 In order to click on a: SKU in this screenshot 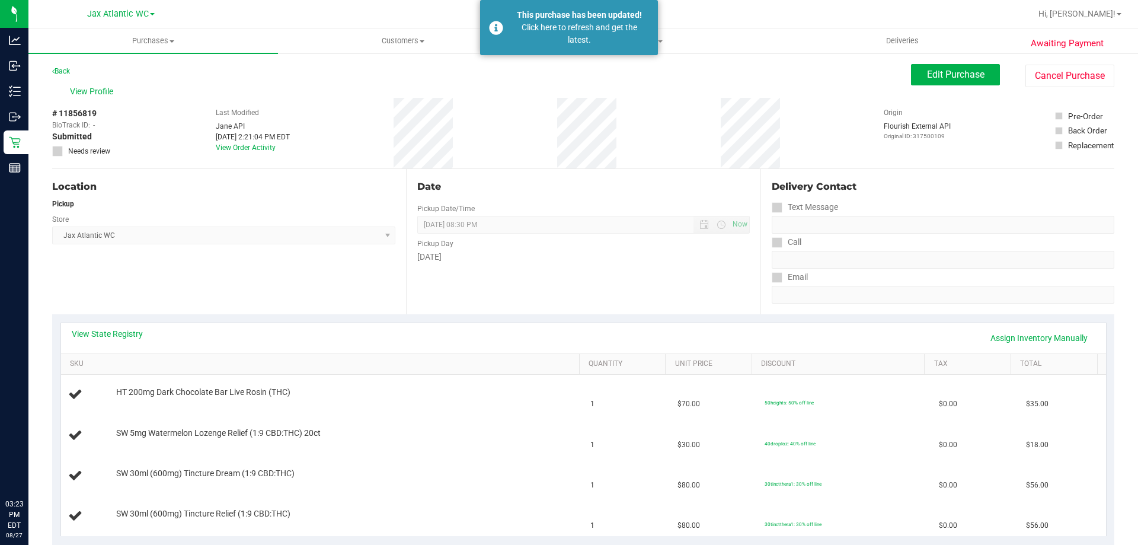, I will do `click(322, 364)`.